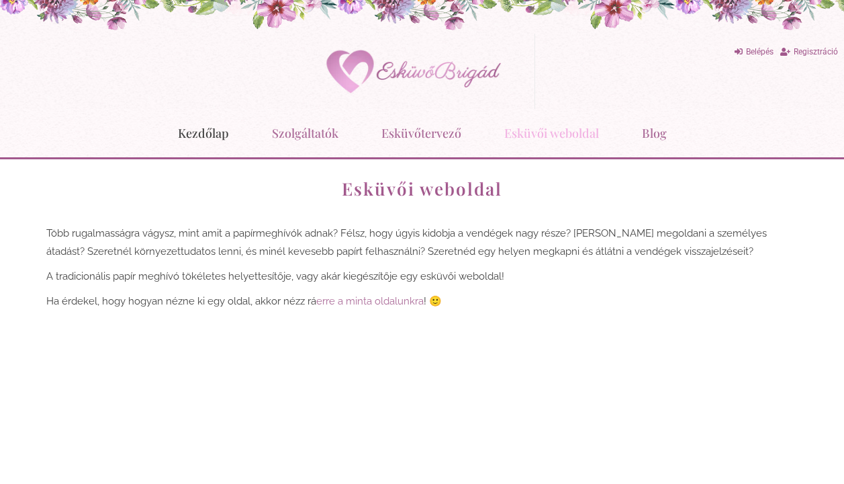 This screenshot has height=484, width=844. What do you see at coordinates (422, 276) in the screenshot?
I see `p: A tradicionális papír meghívó tökéletes helyettesítője, vagy akár kiegészítője egy esküvői weboldal!` at bounding box center [422, 276].